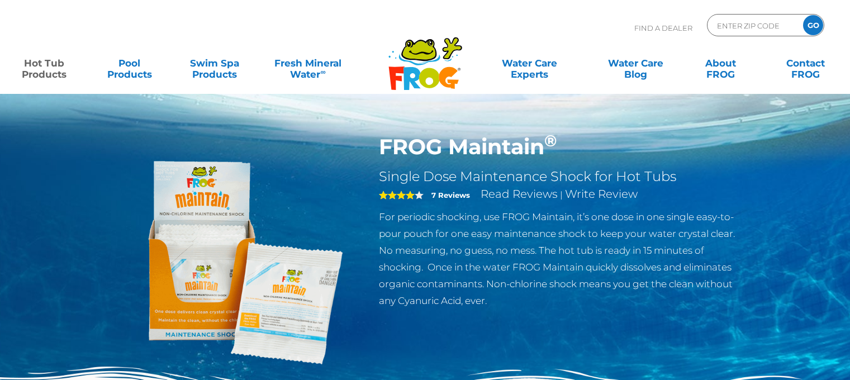  What do you see at coordinates (720, 63) in the screenshot?
I see `a: AboutFROG` at bounding box center [720, 63].